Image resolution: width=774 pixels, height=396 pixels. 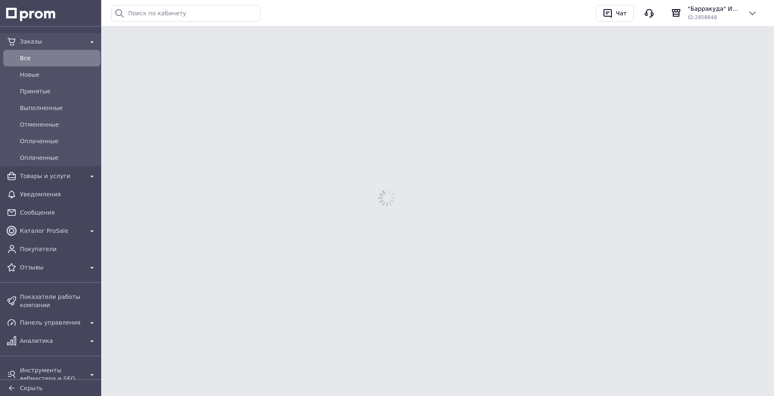 I want to click on span: Панель управления, so click(x=52, y=322).